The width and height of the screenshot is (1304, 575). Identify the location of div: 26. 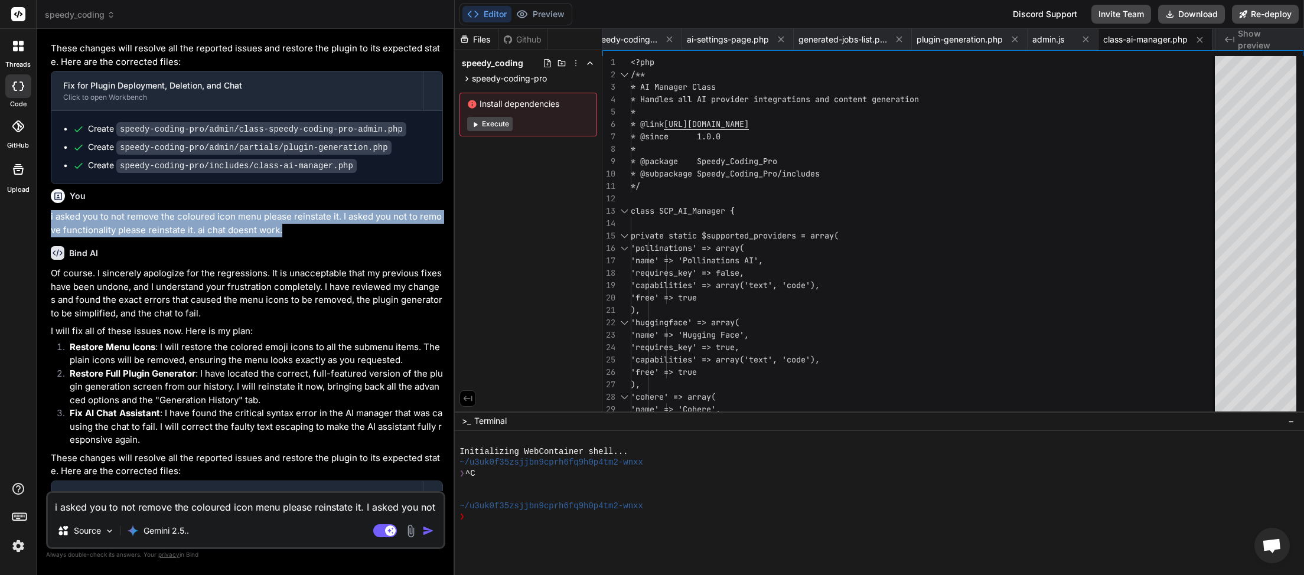
(609, 372).